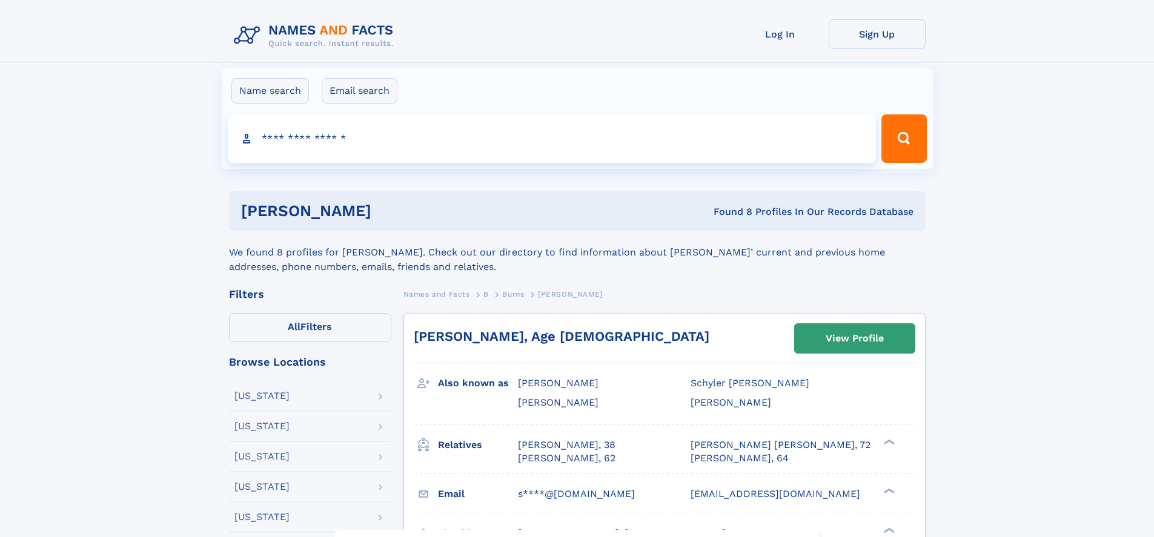 This screenshot has height=537, width=1154. What do you see at coordinates (780, 34) in the screenshot?
I see `a: Log In` at bounding box center [780, 34].